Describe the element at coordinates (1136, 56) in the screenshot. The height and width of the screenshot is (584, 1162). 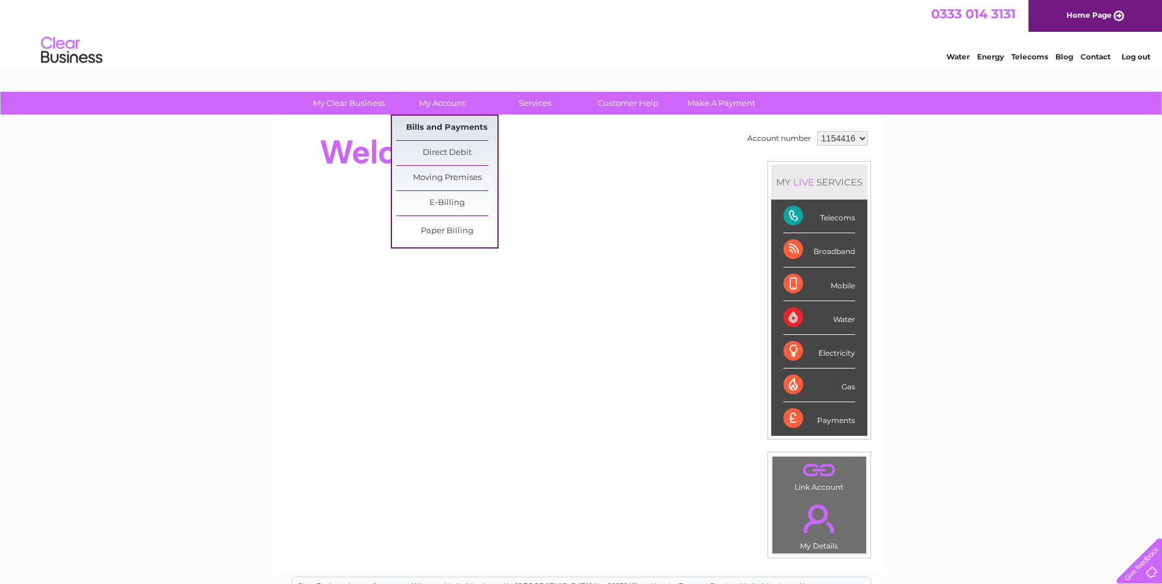
I see `a: Log out` at that location.